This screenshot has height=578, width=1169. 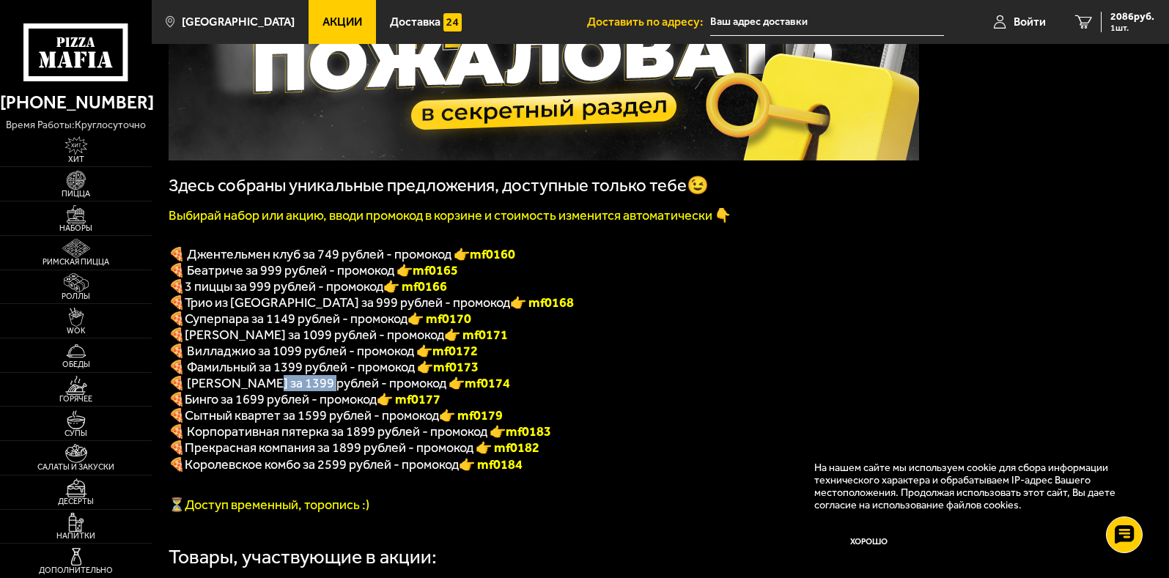 I want to click on span: ⏳Доступ временный, торопись :), so click(x=269, y=505).